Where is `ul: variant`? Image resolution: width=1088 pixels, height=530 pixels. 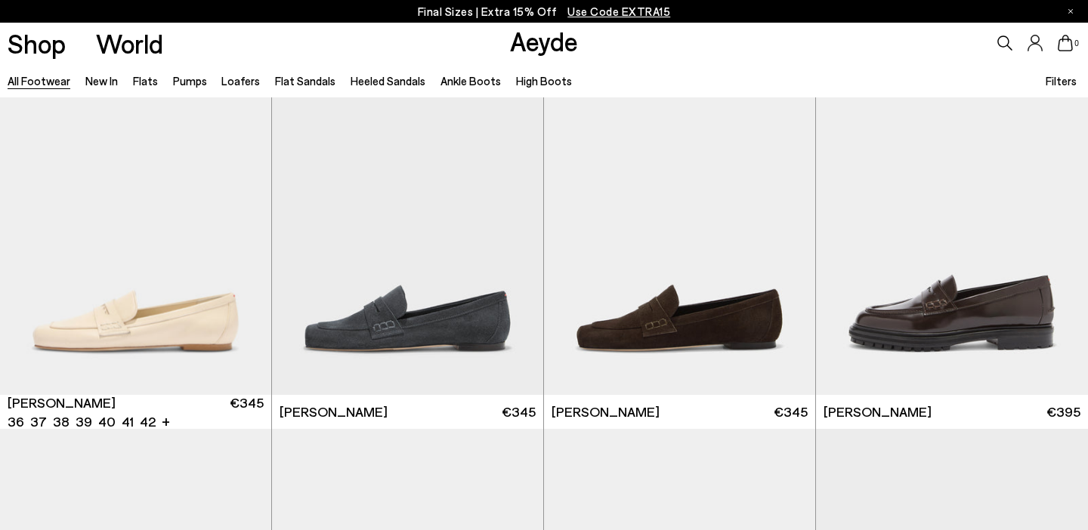 ul: variant is located at coordinates (79, 421).